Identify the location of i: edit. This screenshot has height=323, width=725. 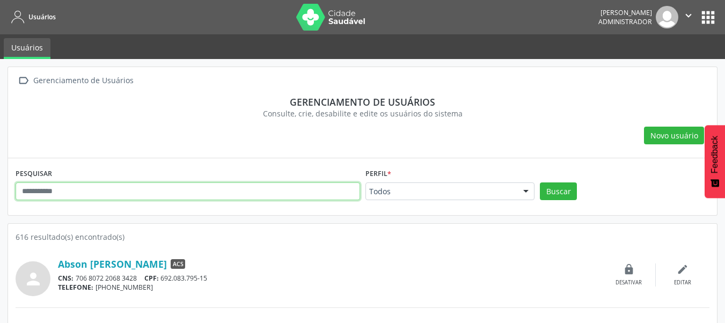
(683, 269).